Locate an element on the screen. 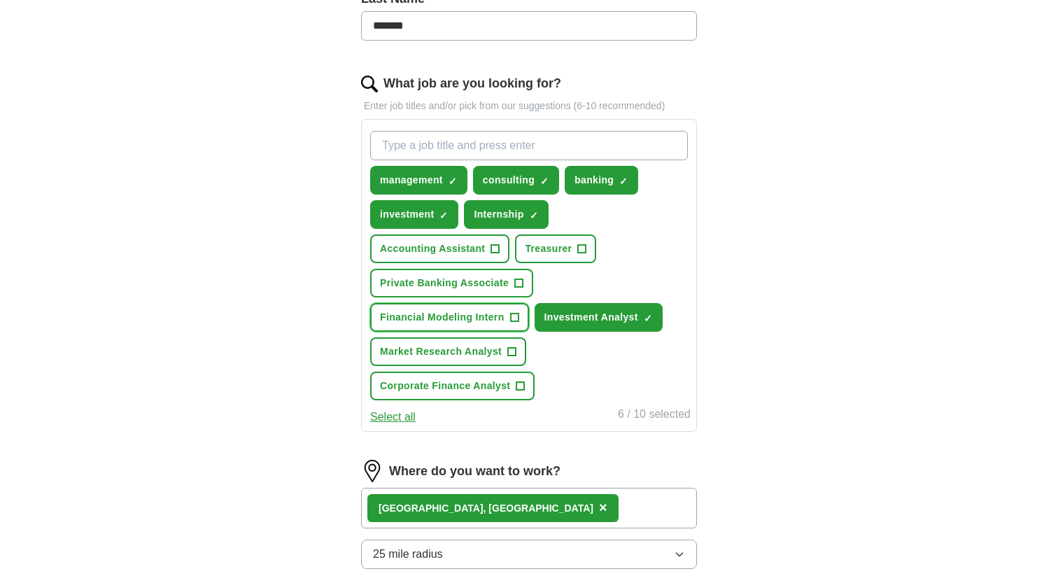  button: Investment Analyst✓ is located at coordinates (598, 317).